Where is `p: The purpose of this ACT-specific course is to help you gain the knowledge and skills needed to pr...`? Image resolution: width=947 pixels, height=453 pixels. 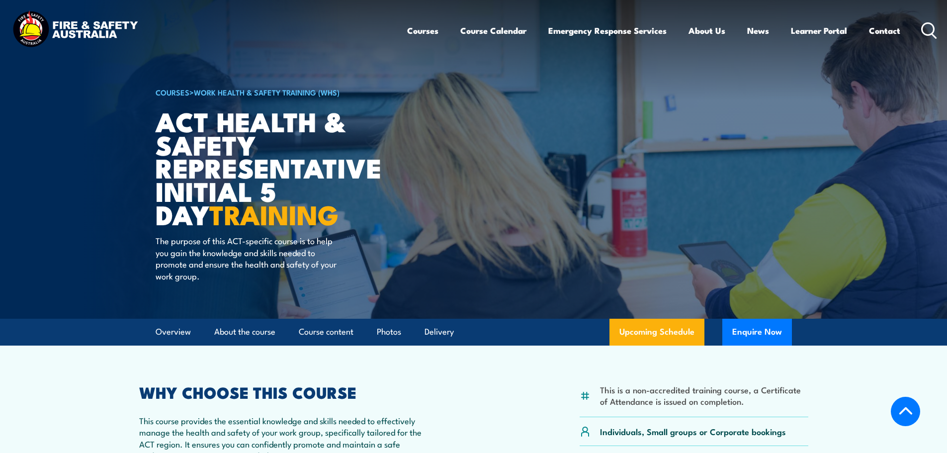 p: The purpose of this ACT-specific course is to help you gain the knowledge and skills needed to pr... is located at coordinates (246, 258).